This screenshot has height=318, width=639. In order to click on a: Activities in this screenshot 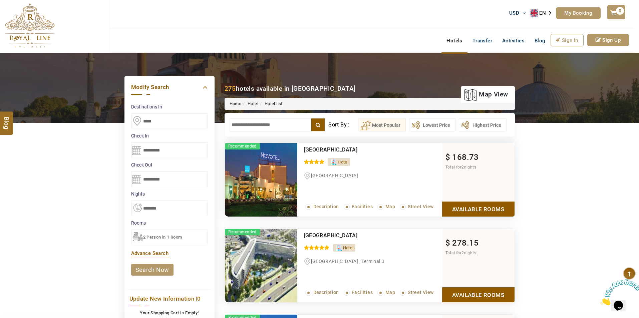, I will do `click(514, 41)`.